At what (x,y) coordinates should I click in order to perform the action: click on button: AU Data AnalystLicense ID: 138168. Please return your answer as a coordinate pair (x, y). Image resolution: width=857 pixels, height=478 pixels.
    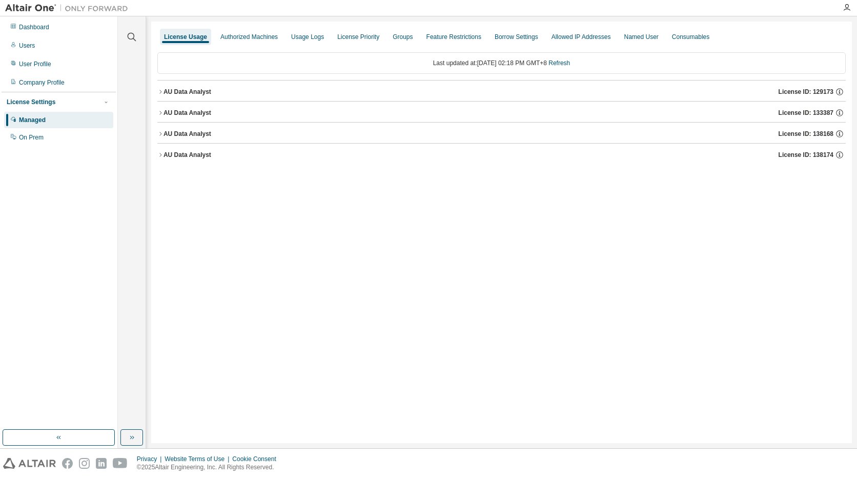
    Looking at the image, I should click on (501, 134).